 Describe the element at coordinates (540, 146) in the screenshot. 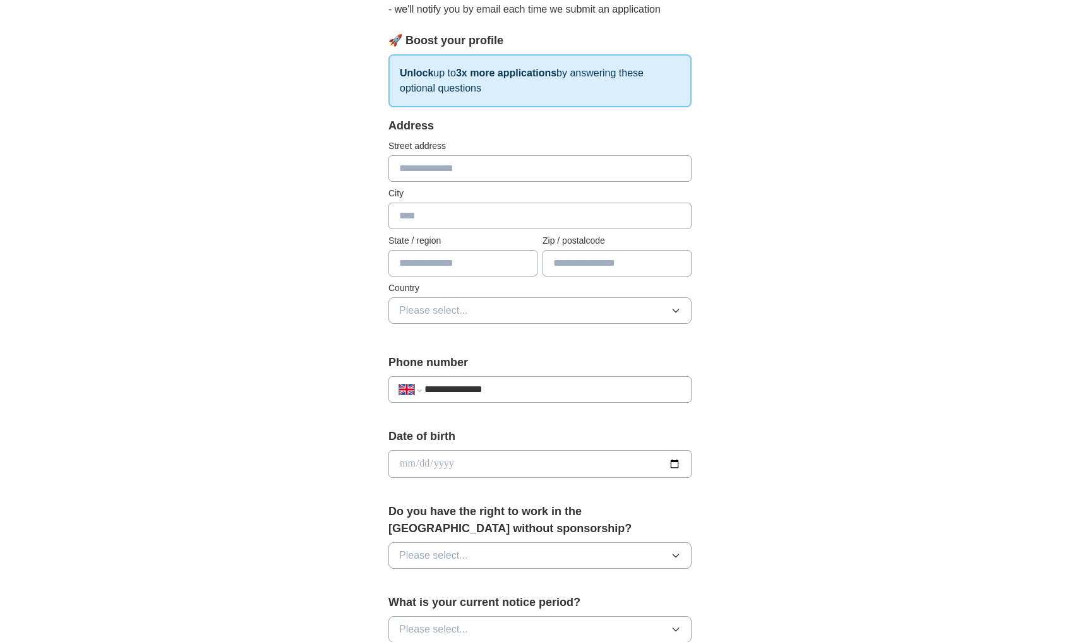

I see `label: Street address` at that location.